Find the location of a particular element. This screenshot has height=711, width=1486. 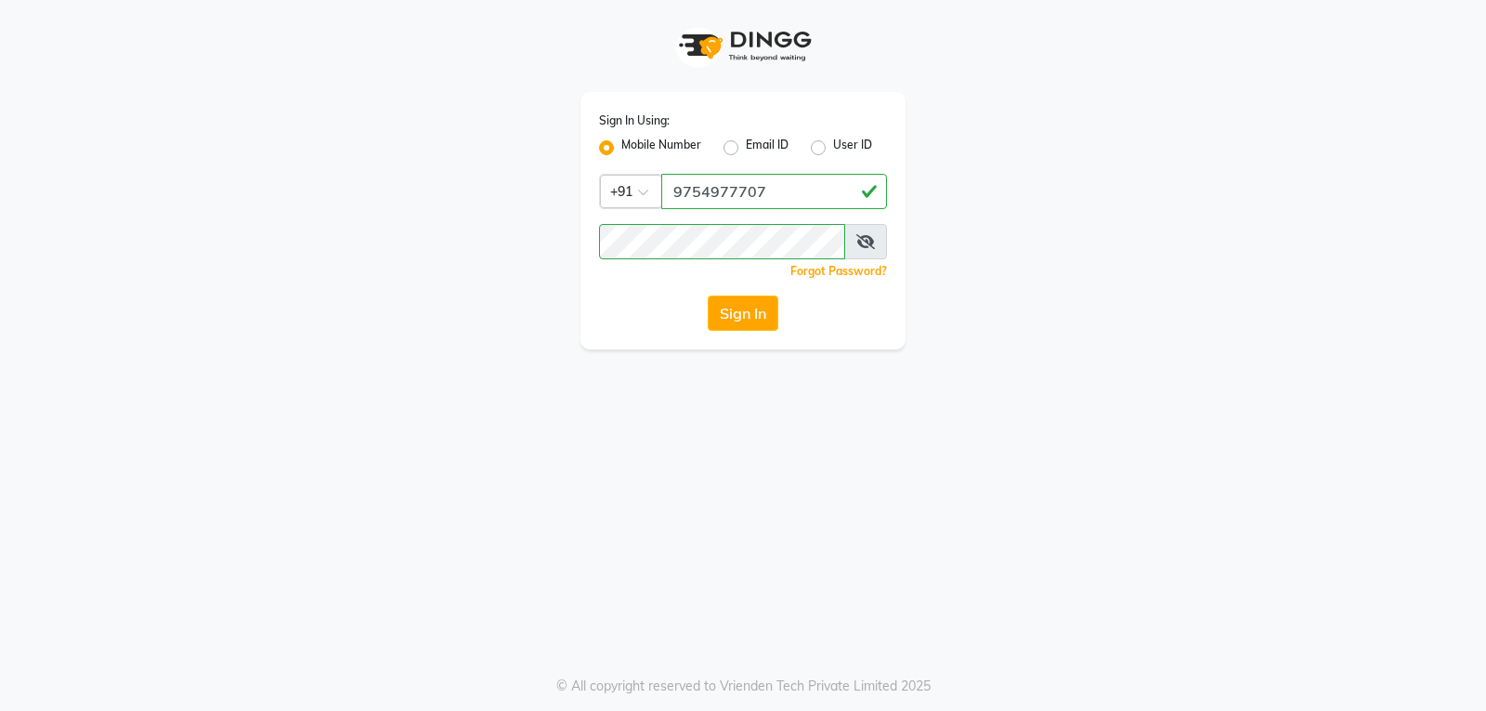

label: Email ID is located at coordinates (767, 148).